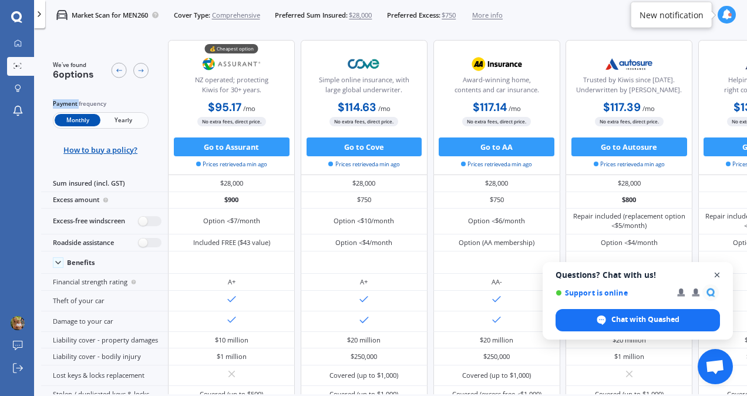 This screenshot has width=747, height=396. I want to click on b: $117.39, so click(622, 107).